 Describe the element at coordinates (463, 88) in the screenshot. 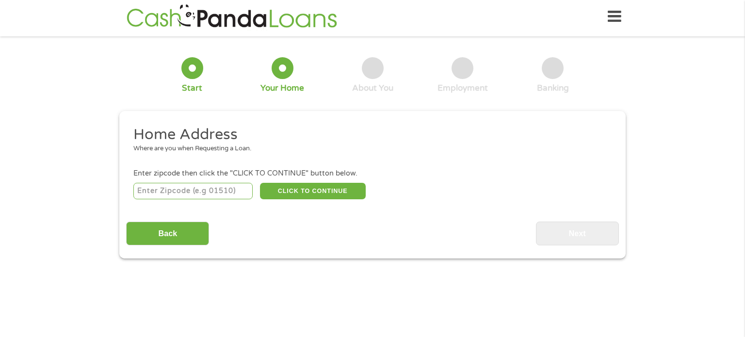

I see `div: Employment` at that location.